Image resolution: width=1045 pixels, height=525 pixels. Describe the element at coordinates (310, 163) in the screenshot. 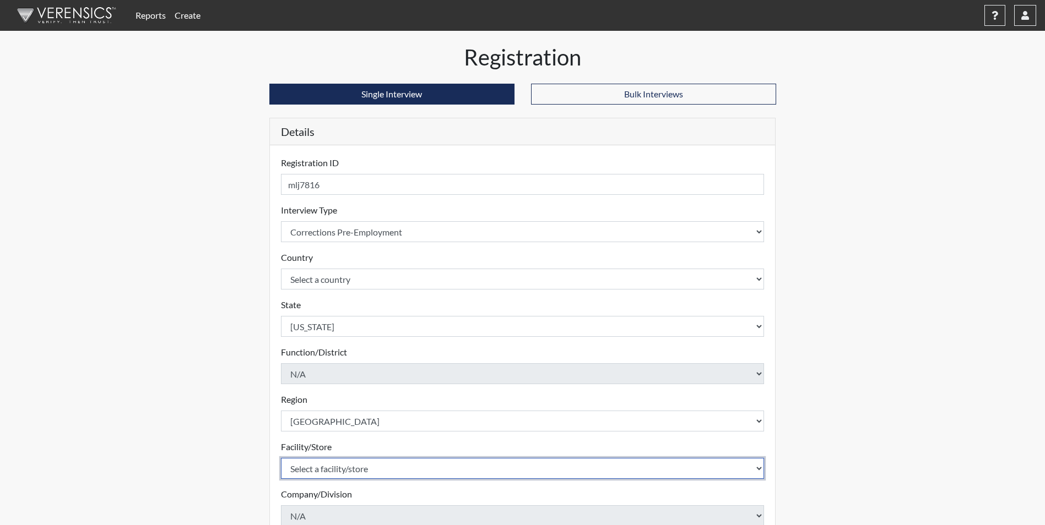

I see `label: Registration ID` at that location.